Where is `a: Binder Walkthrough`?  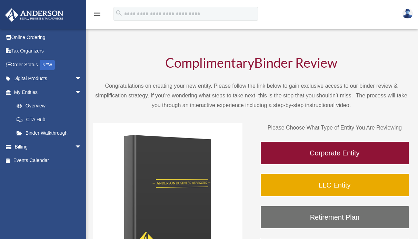 a: Binder Walkthrough is located at coordinates (49, 133).